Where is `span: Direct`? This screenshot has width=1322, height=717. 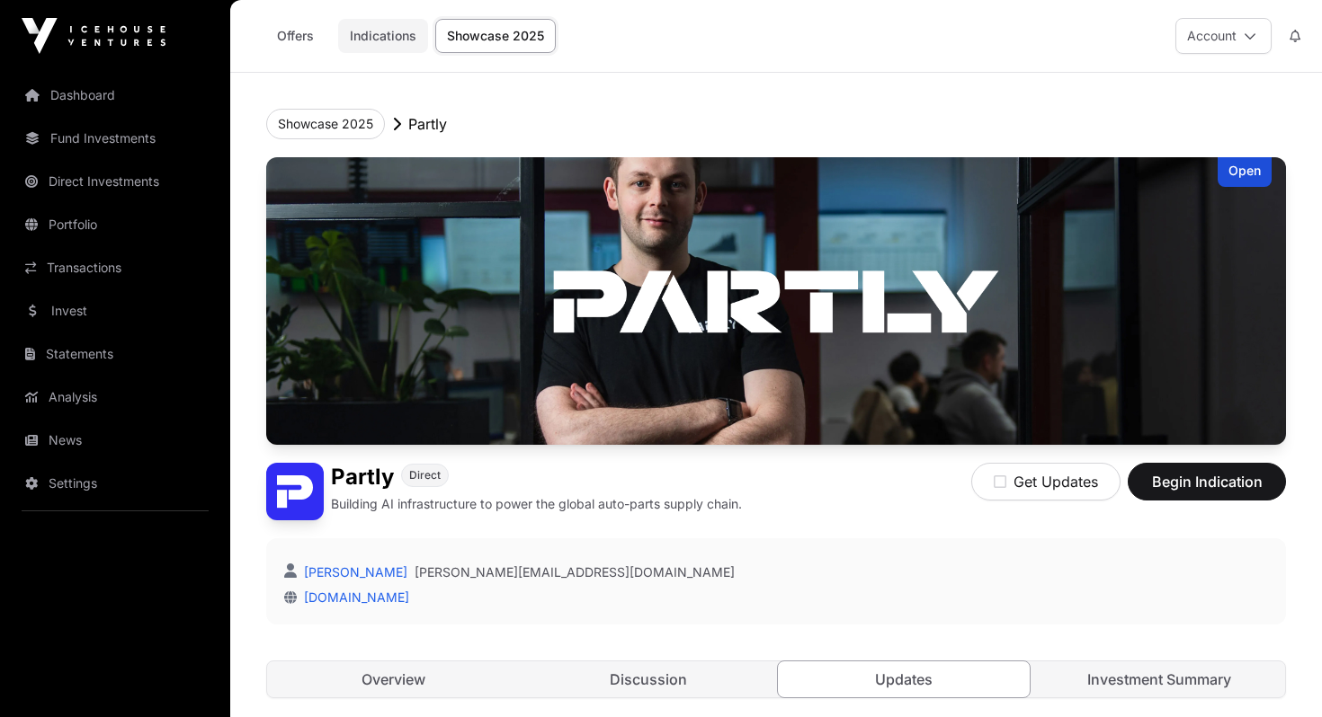 span: Direct is located at coordinates (424, 476).